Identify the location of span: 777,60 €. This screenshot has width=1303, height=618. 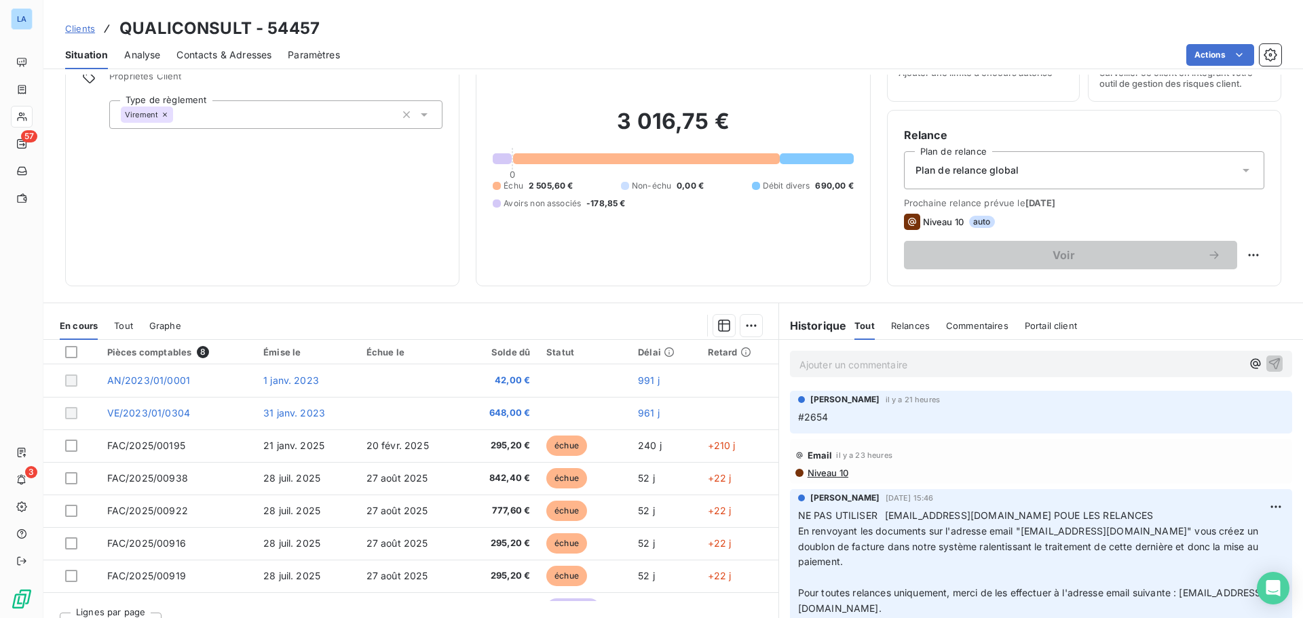
(500, 511).